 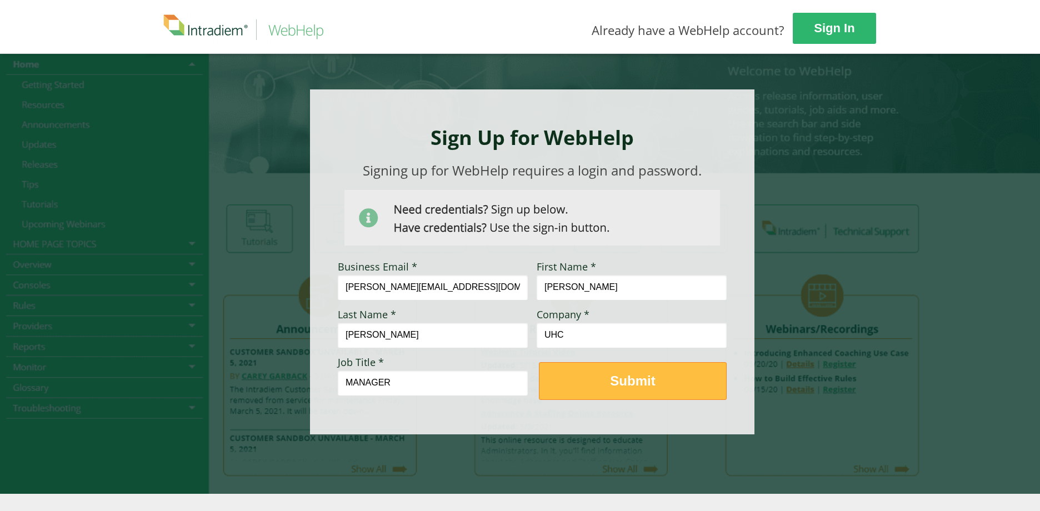 I want to click on span: Already have a WebHelp account?, so click(x=688, y=30).